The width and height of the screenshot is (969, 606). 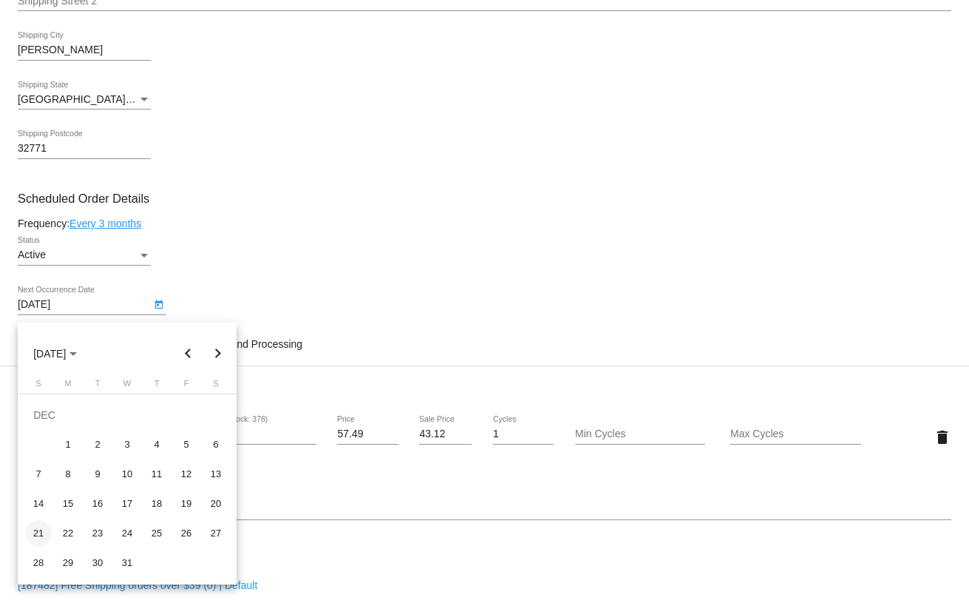 What do you see at coordinates (38, 563) in the screenshot?
I see `div: 28` at bounding box center [38, 563].